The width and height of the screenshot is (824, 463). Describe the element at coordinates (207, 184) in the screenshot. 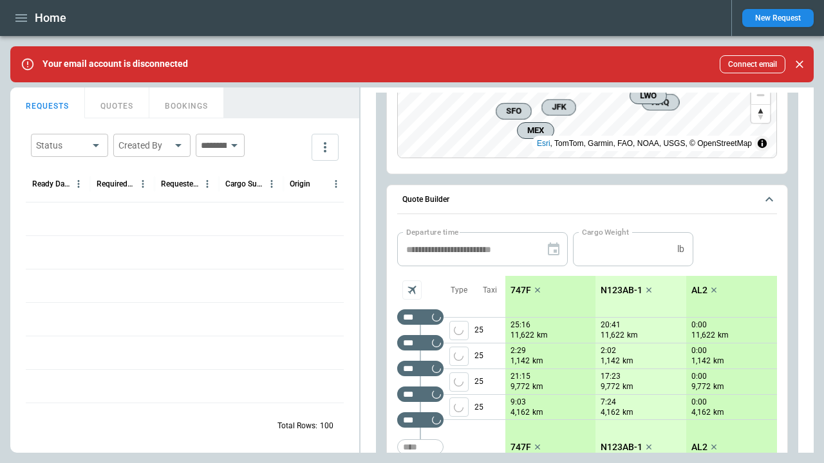

I see `button: Requested Route column menu` at that location.